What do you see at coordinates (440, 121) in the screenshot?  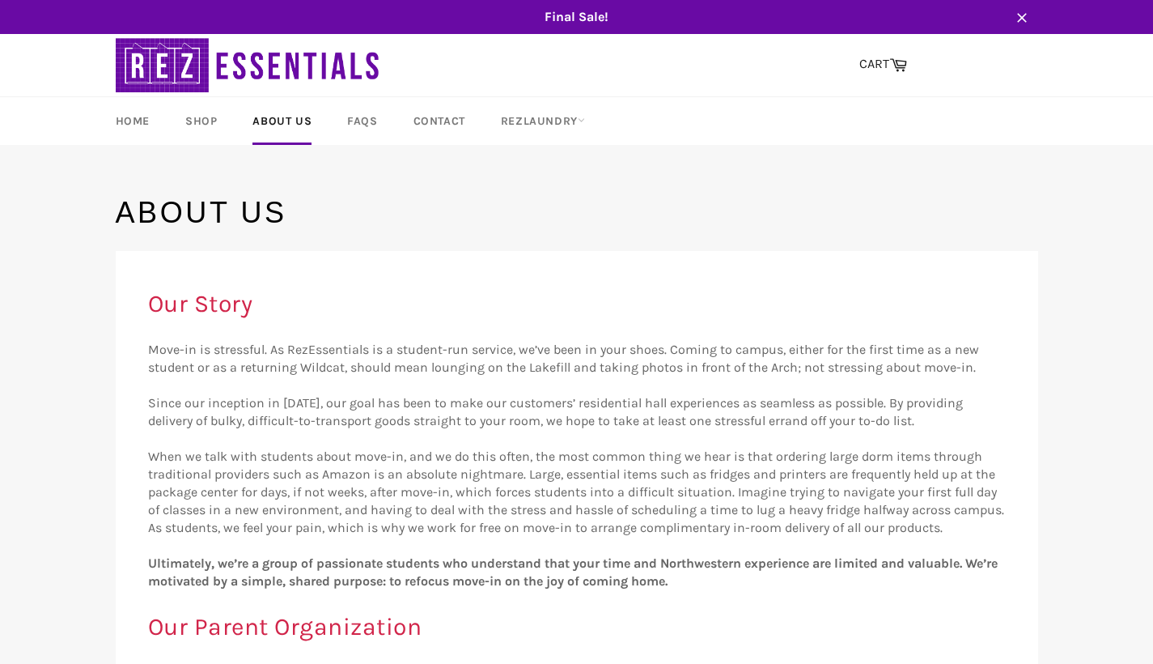 I see `a: Contact` at bounding box center [440, 121].